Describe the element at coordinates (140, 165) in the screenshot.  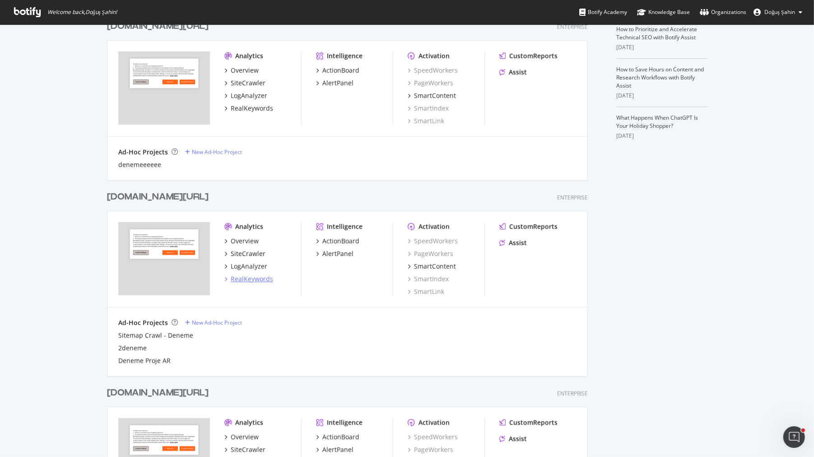
I see `div: denemeeeeee` at that location.